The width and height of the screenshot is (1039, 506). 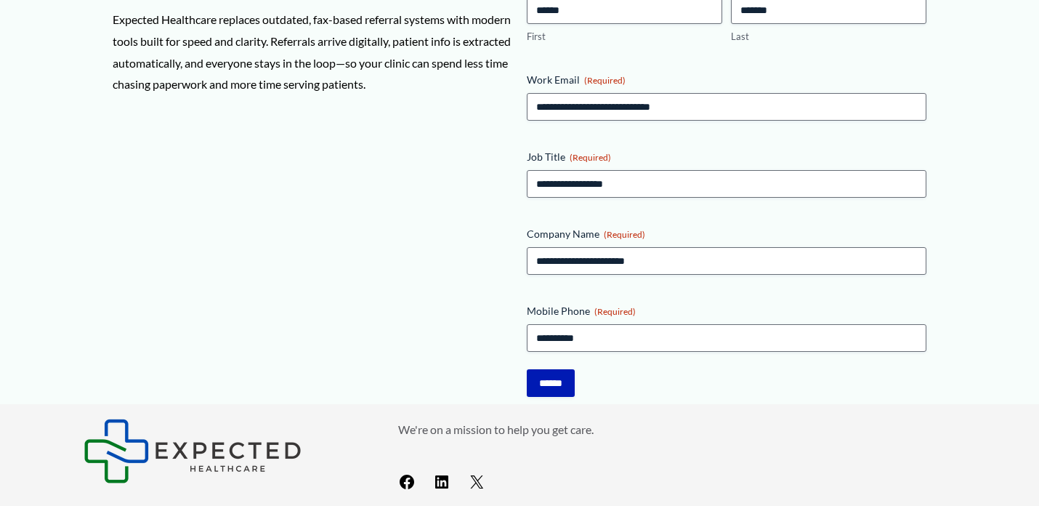 What do you see at coordinates (727, 80) in the screenshot?
I see `label: Work Email` at bounding box center [727, 80].